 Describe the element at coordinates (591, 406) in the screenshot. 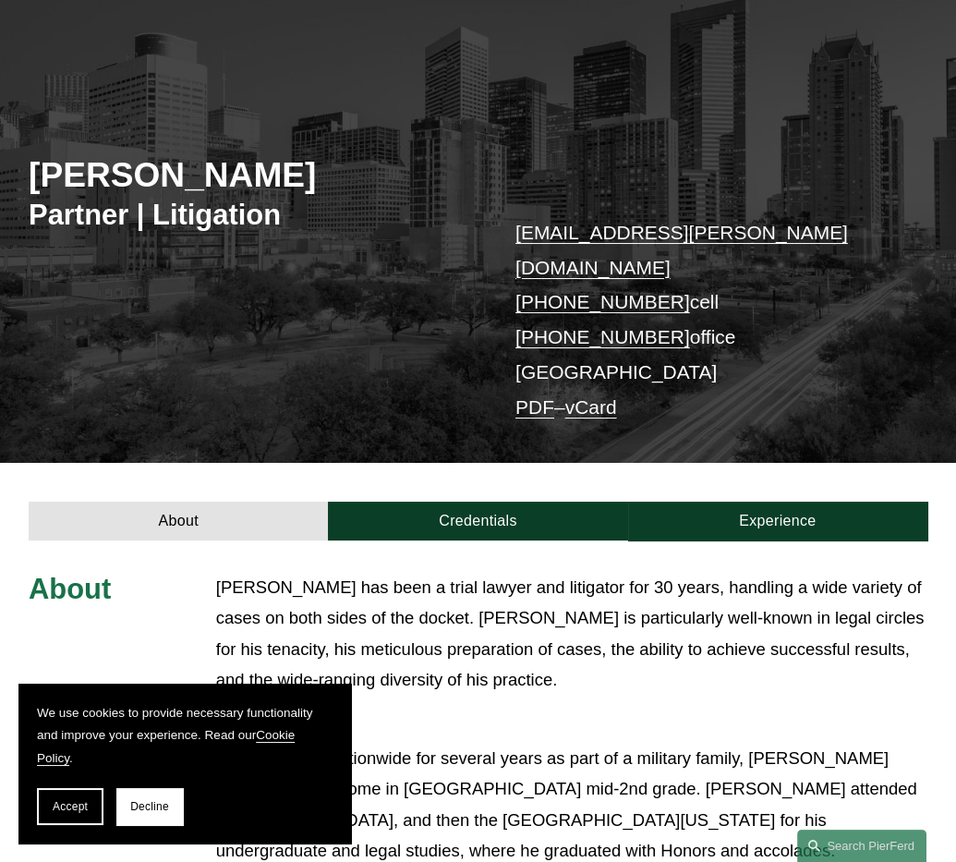

I see `a: vCard` at that location.